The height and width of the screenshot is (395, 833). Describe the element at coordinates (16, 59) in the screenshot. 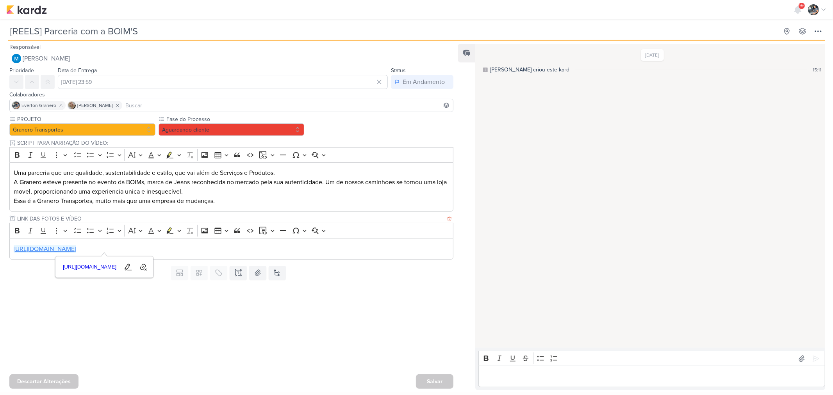

I see `img: MARIANA MIRANDA` at that location.